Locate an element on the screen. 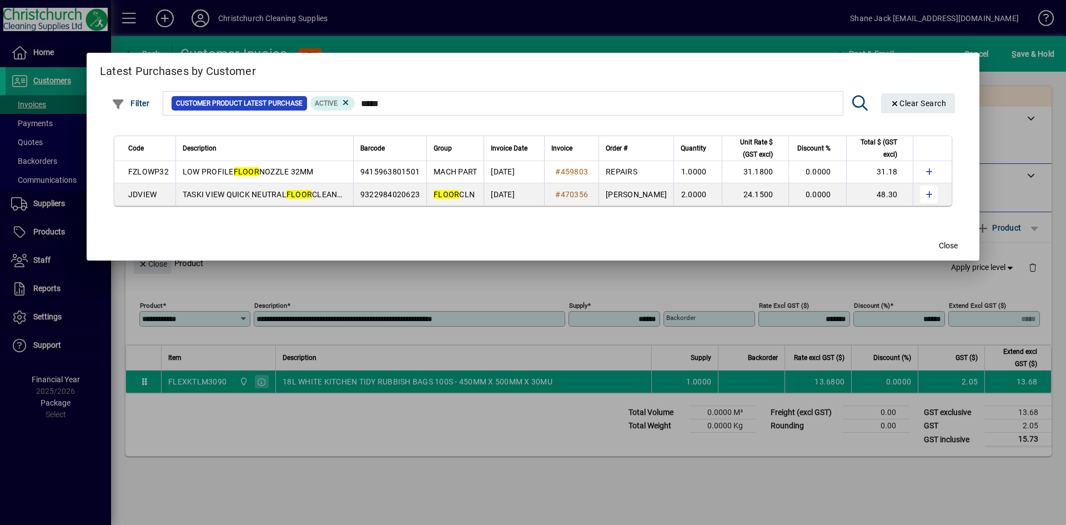 The width and height of the screenshot is (1066, 525). span: Invoice is located at coordinates (562, 148).